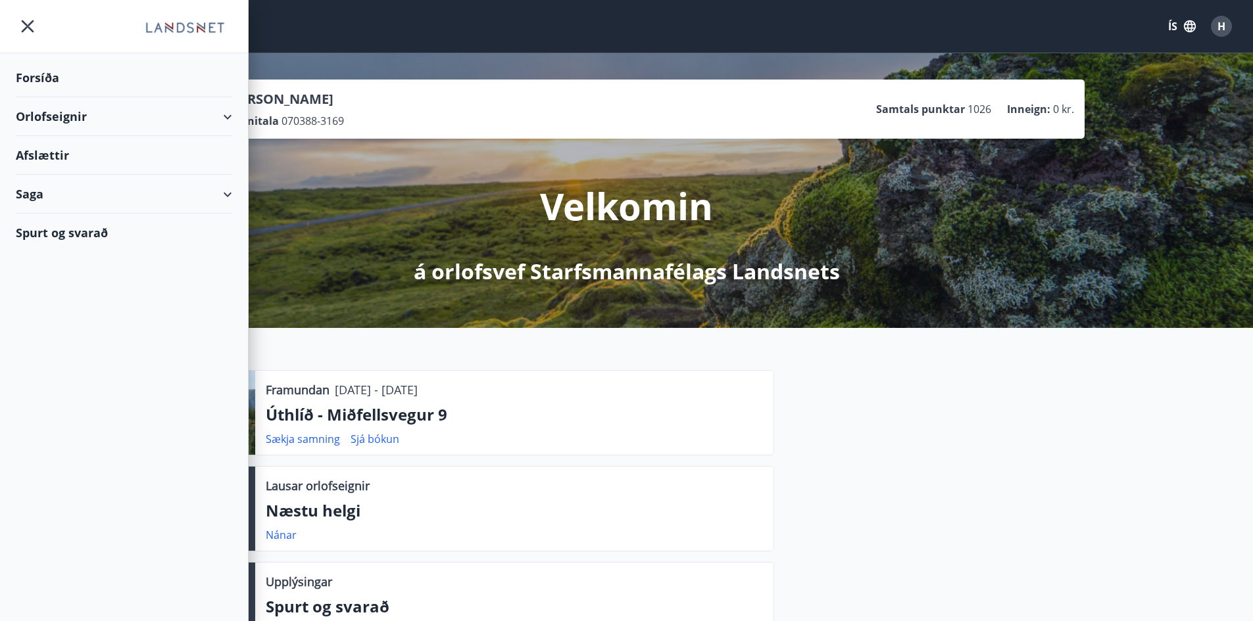 This screenshot has width=1253, height=621. Describe the element at coordinates (124, 194) in the screenshot. I see `div: Saga` at that location.